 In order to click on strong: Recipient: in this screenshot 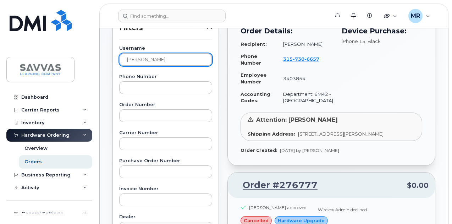, I will do `click(253, 44)`.